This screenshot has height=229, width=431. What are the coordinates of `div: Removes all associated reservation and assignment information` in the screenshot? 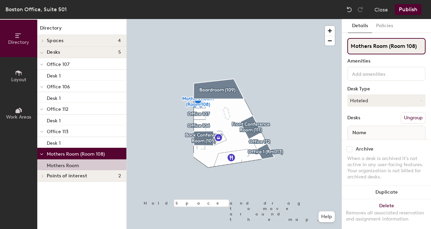 It's located at (387, 216).